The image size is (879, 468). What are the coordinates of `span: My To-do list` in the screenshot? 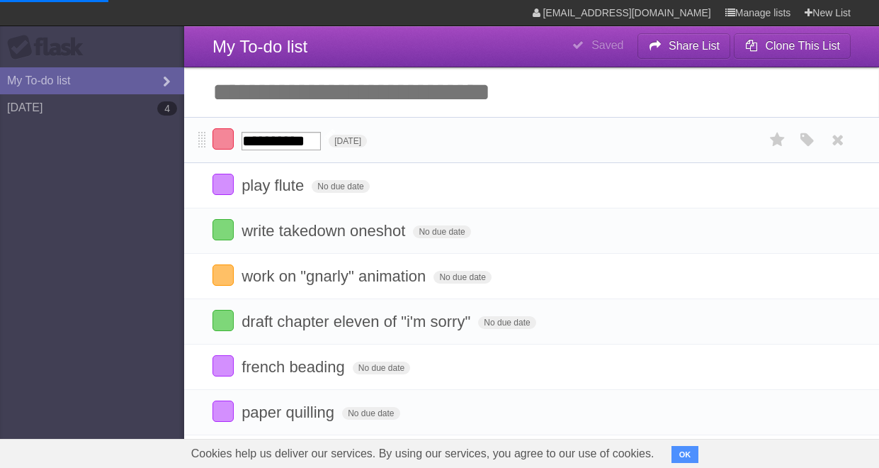 It's located at (260, 46).